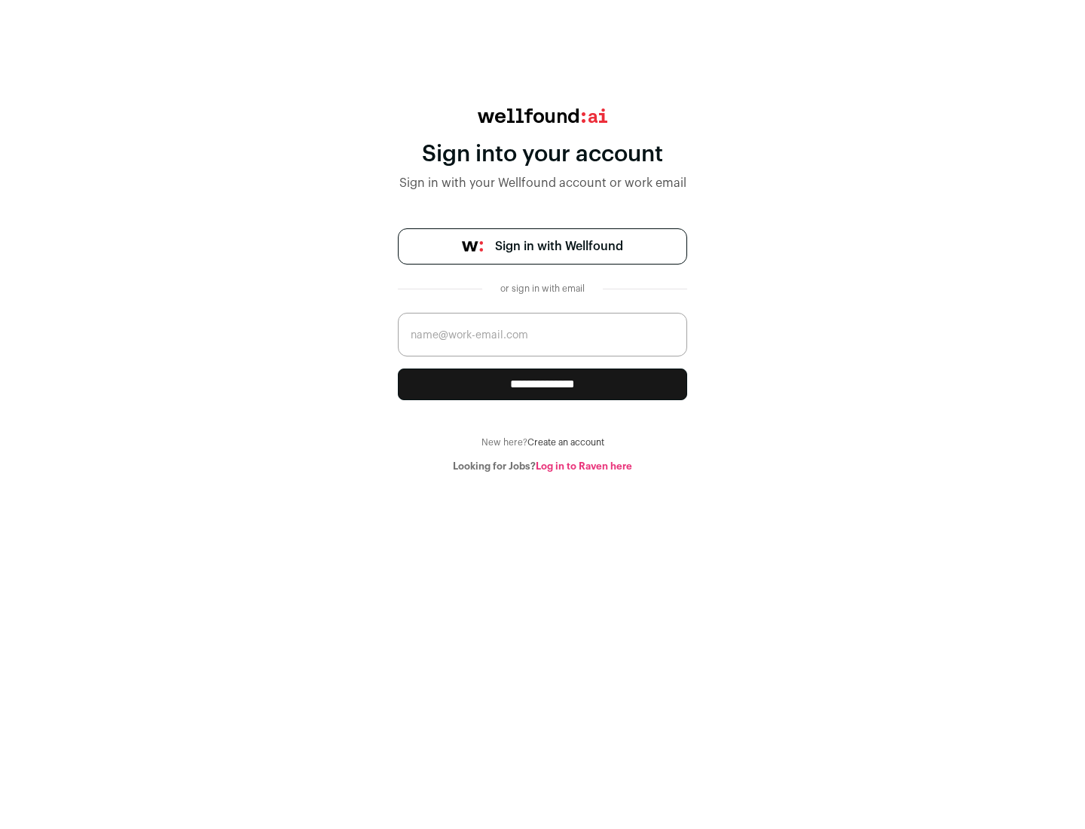 This screenshot has width=1085, height=829. I want to click on a: Sign in with Wellfound, so click(543, 246).